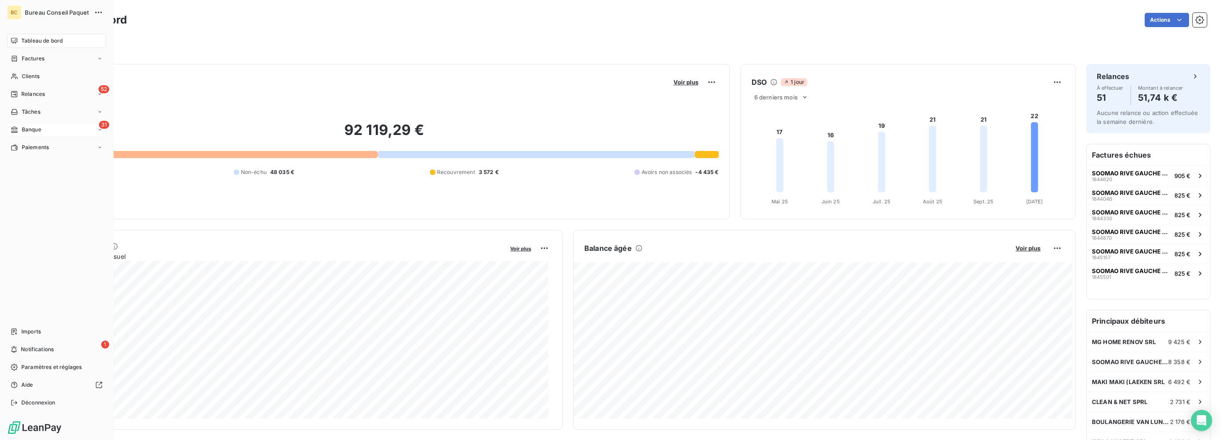 The image size is (1221, 440). Describe the element at coordinates (31, 76) in the screenshot. I see `span: Clients` at that location.